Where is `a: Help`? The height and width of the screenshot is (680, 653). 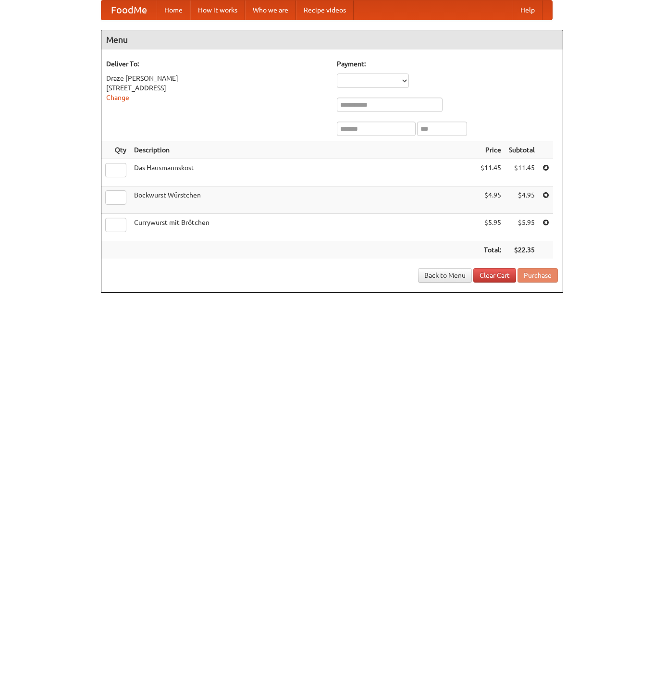
a: Help is located at coordinates (528, 10).